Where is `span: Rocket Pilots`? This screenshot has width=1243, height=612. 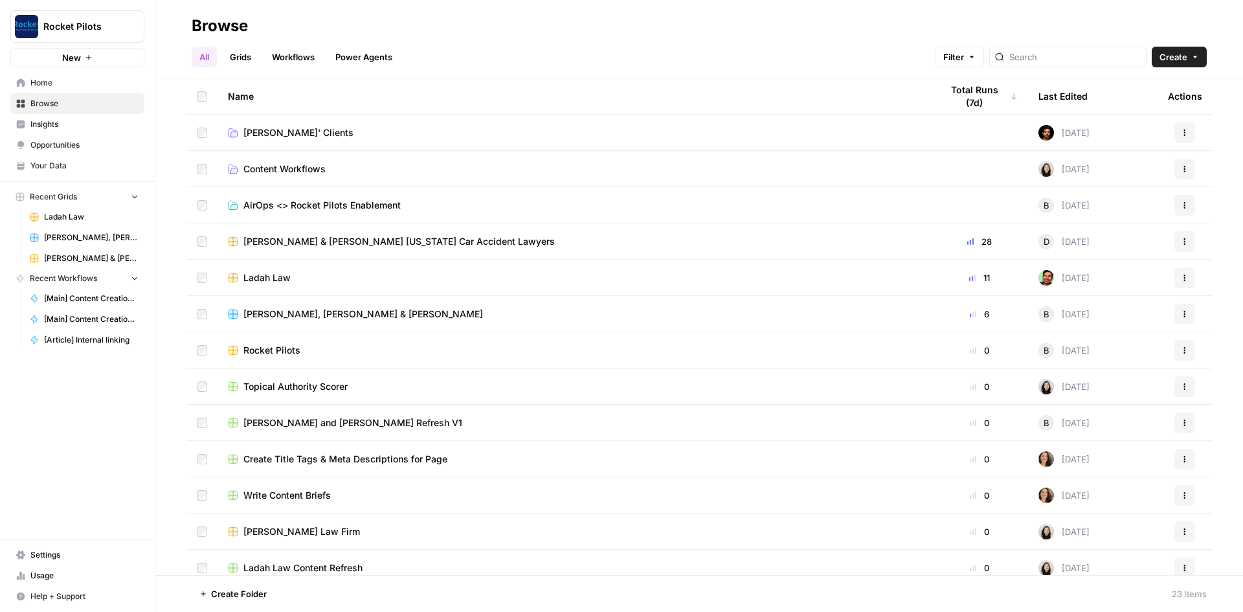 span: Rocket Pilots is located at coordinates (272, 350).